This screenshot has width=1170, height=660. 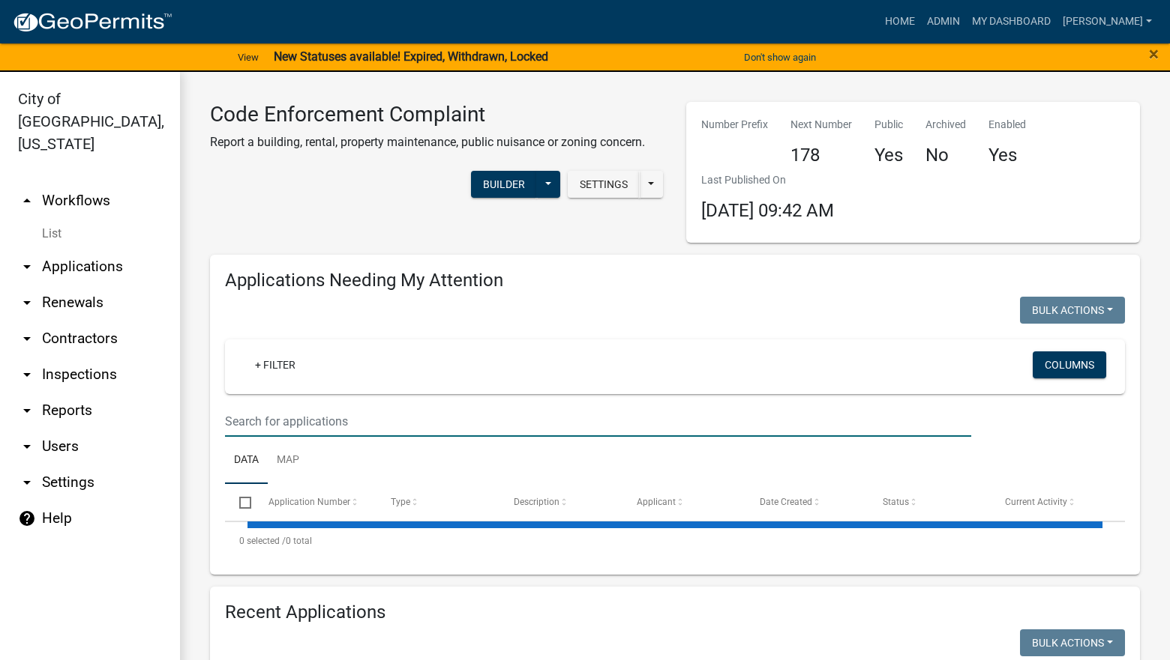 What do you see at coordinates (400, 502) in the screenshot?
I see `span: Type` at bounding box center [400, 502].